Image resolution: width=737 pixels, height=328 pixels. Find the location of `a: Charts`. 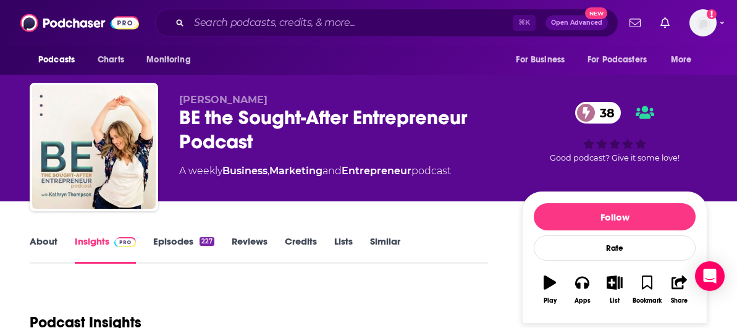

a: Charts is located at coordinates (111, 60).